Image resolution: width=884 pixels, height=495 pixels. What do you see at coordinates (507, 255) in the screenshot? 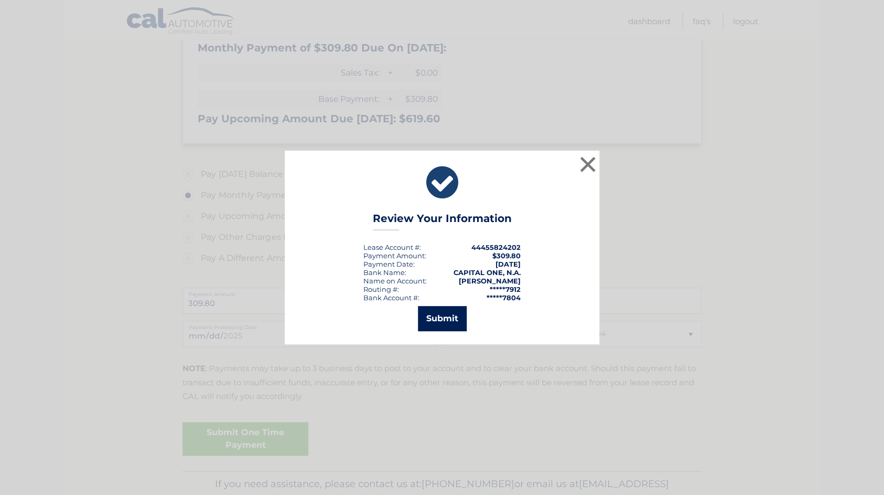
I see `span: $309.80` at bounding box center [507, 255].